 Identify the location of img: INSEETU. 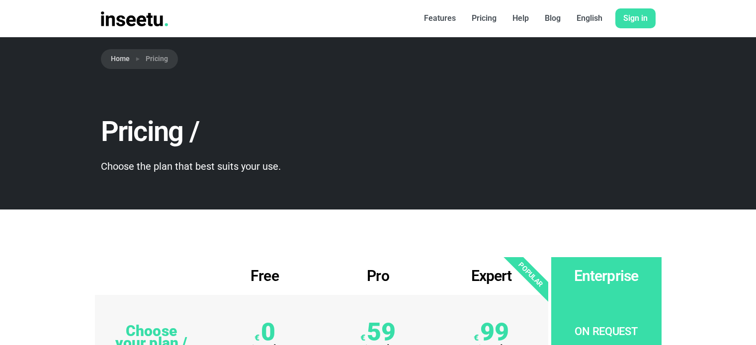
(135, 19).